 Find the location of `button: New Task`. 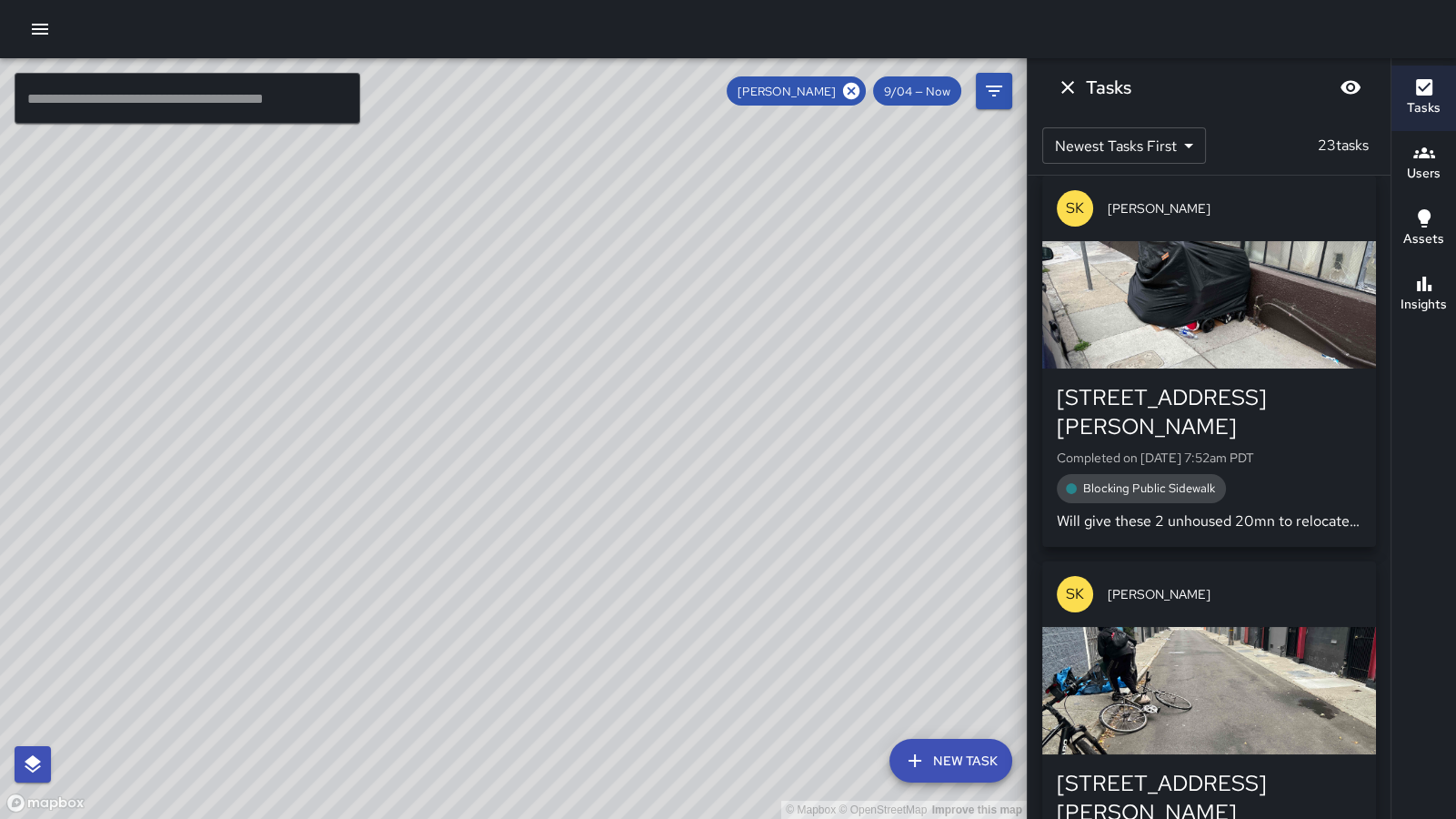

button: New Task is located at coordinates (950, 761).